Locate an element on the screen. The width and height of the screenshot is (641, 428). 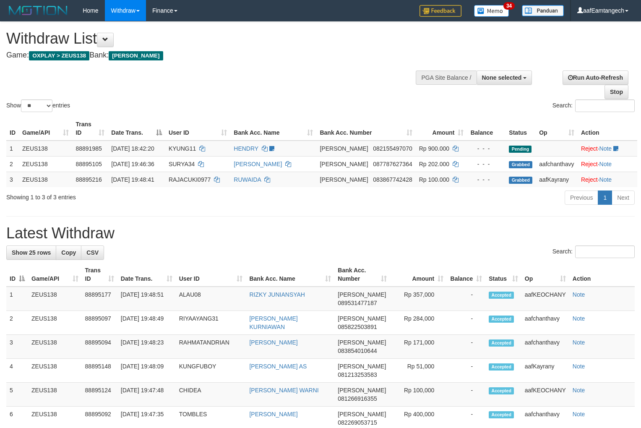
span: 88891985 is located at coordinates (89, 149).